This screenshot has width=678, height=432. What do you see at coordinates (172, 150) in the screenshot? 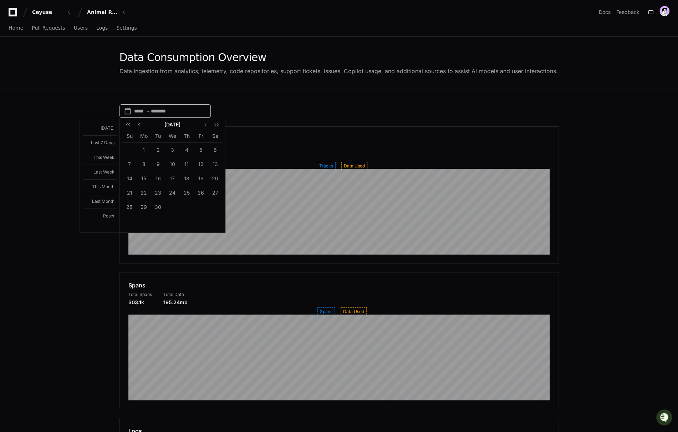
I see `span: 3` at bounding box center [172, 150].